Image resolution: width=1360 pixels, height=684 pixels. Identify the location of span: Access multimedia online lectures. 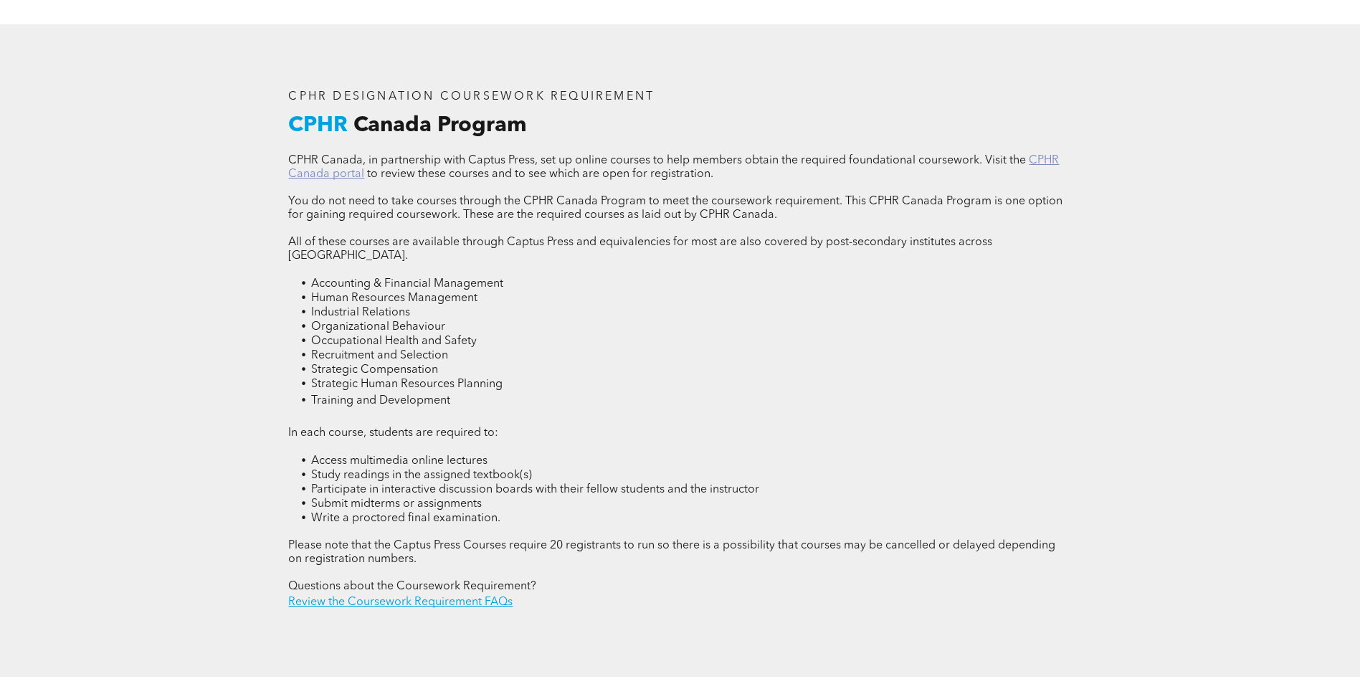
(399, 461).